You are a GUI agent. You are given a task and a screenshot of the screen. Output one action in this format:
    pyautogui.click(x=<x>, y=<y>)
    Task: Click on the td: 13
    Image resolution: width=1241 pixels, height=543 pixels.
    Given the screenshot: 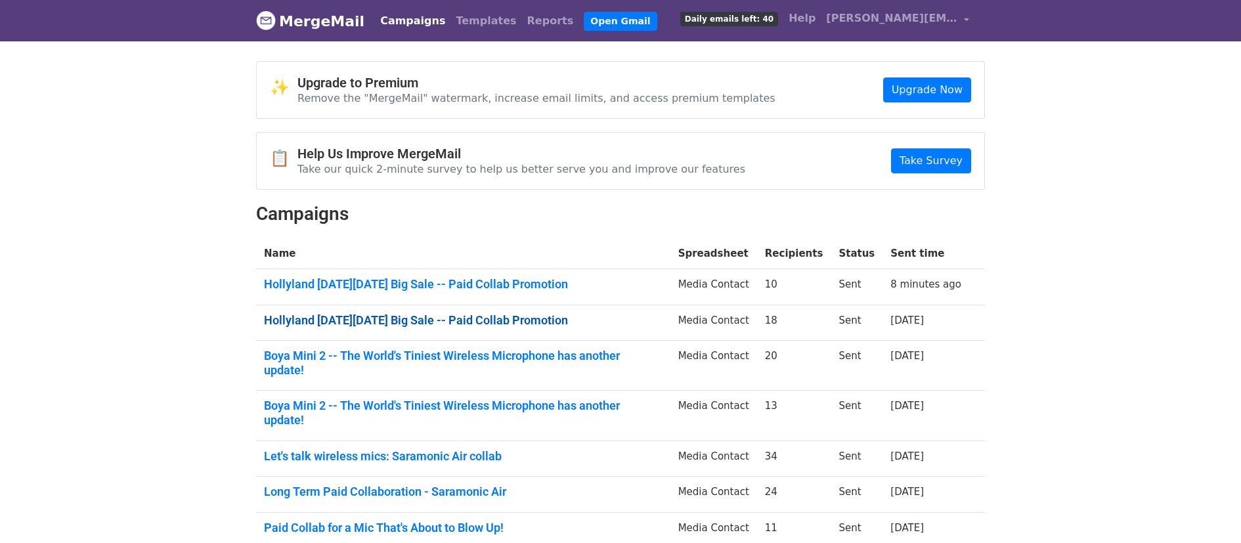 What is the action you would take?
    pyautogui.click(x=794, y=416)
    